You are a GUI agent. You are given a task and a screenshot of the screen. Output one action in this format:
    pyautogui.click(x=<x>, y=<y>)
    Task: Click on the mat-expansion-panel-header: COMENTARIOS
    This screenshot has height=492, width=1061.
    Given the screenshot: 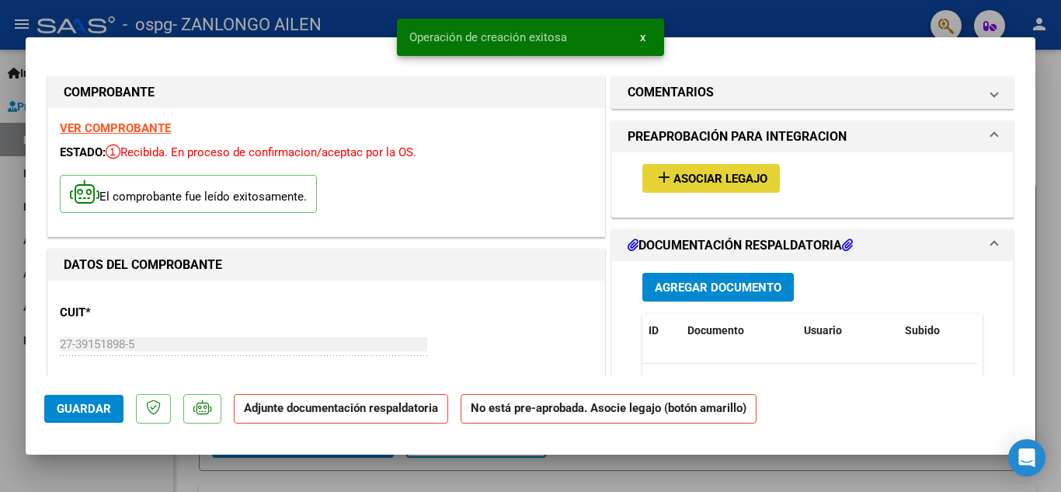 What is the action you would take?
    pyautogui.click(x=813, y=92)
    